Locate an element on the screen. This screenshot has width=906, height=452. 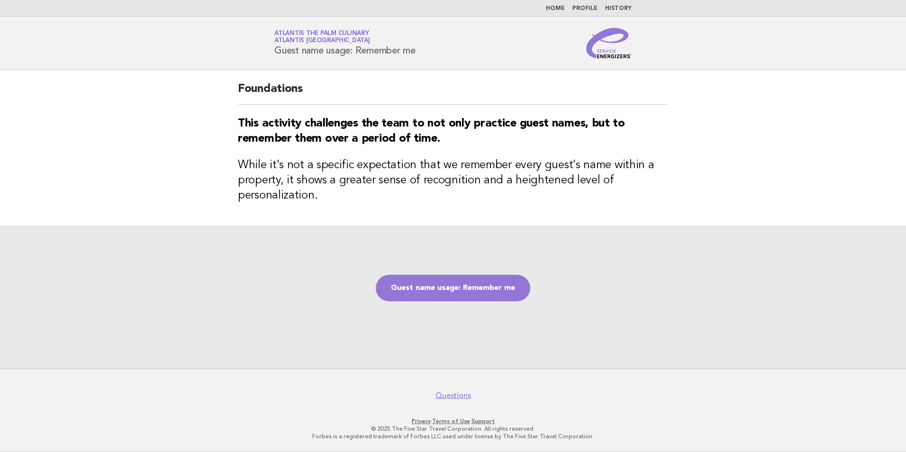
a: Home is located at coordinates (556, 9).